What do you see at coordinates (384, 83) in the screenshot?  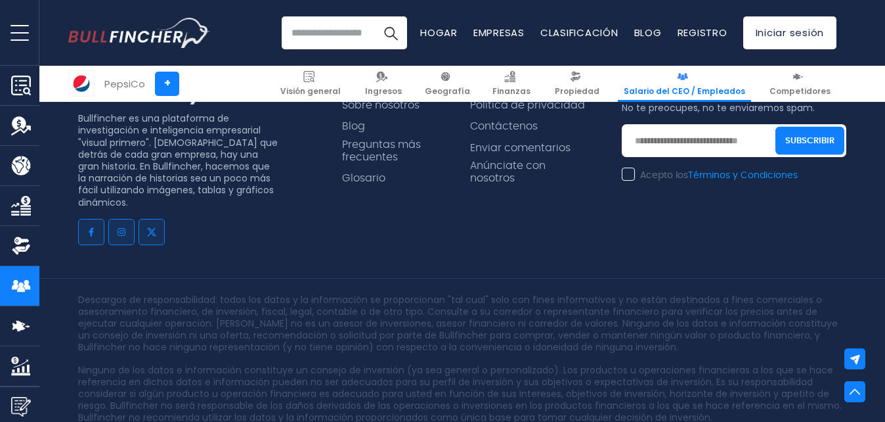 I see `a: Ingresos` at bounding box center [384, 83].